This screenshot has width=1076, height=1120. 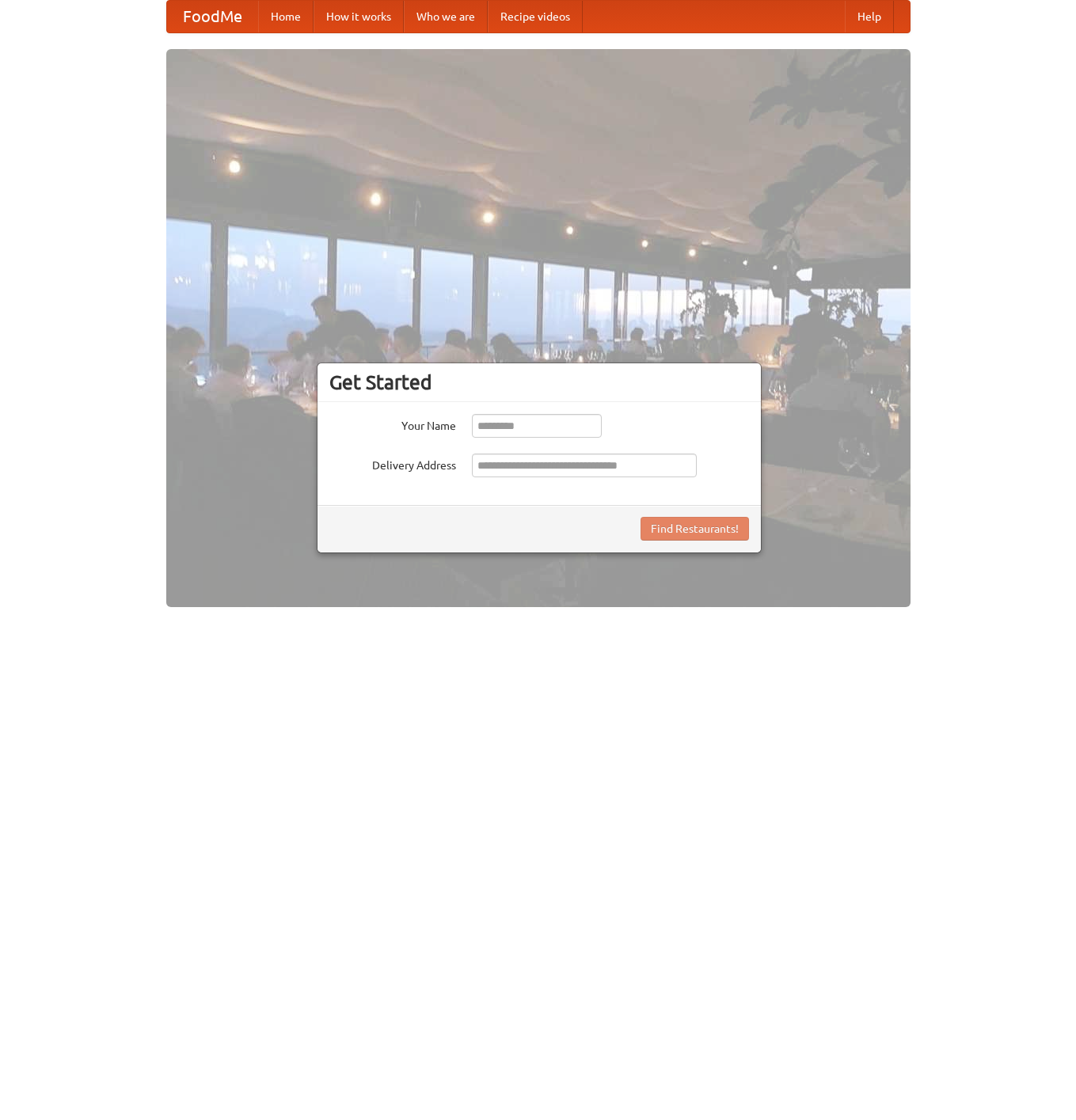 I want to click on button: Find Restaurants!, so click(x=694, y=529).